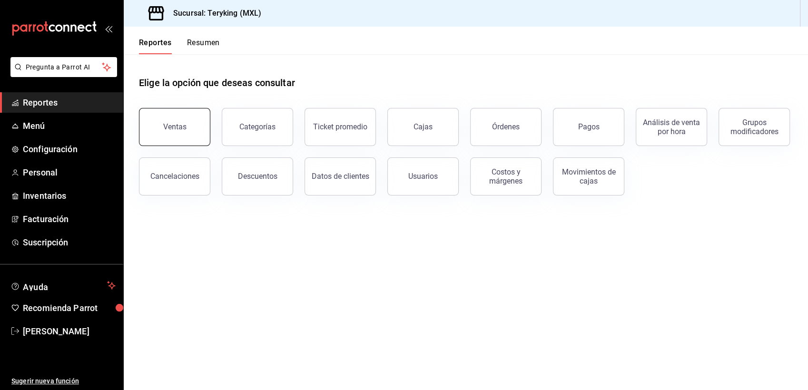 The image size is (808, 390). Describe the element at coordinates (506, 176) in the screenshot. I see `button: Costos y márgenes` at that location.